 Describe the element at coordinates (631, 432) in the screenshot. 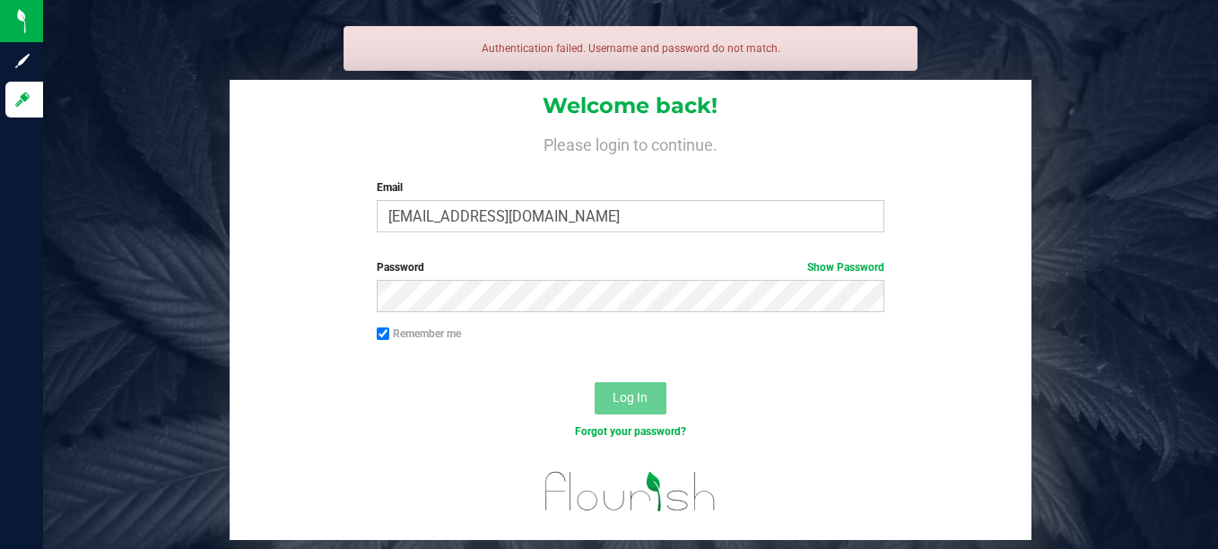

I see `a: Forgot your password?` at that location.